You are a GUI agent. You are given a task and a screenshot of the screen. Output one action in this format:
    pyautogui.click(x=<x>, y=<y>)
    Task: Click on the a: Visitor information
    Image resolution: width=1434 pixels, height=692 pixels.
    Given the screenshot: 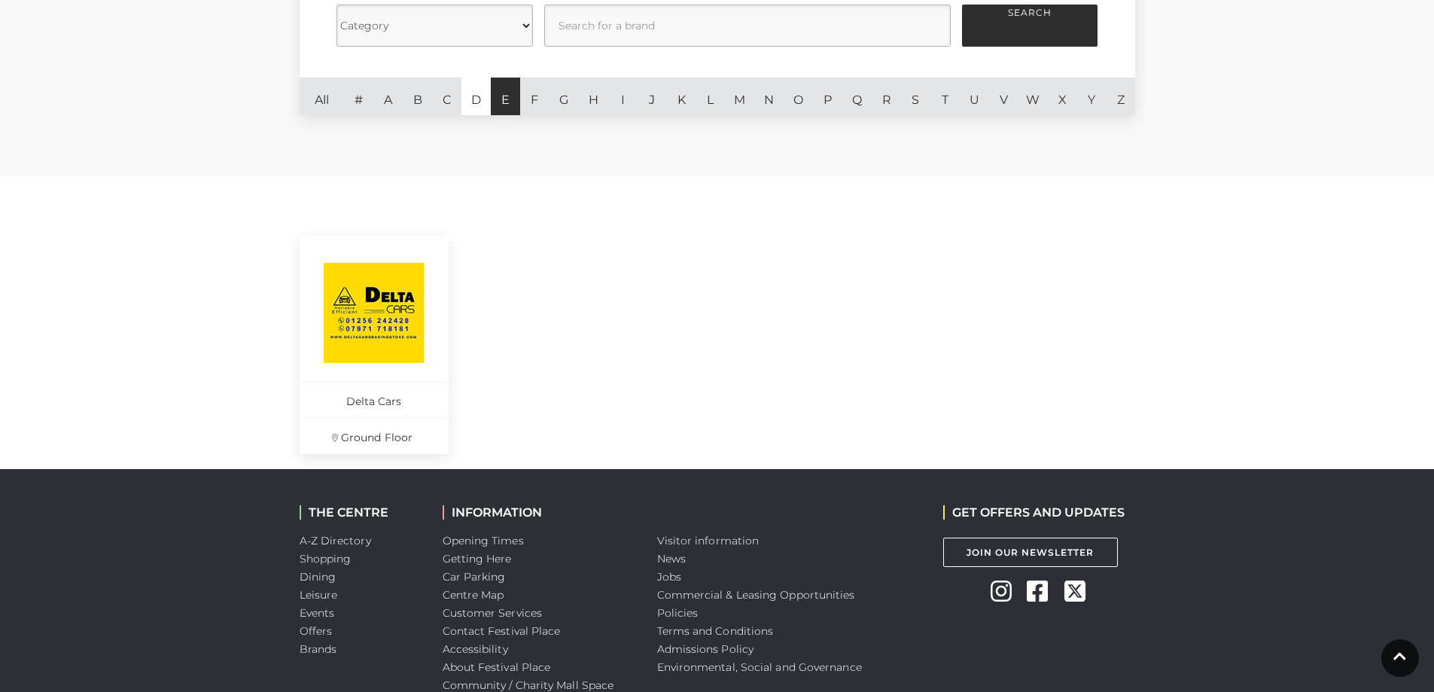 What is the action you would take?
    pyautogui.click(x=709, y=541)
    